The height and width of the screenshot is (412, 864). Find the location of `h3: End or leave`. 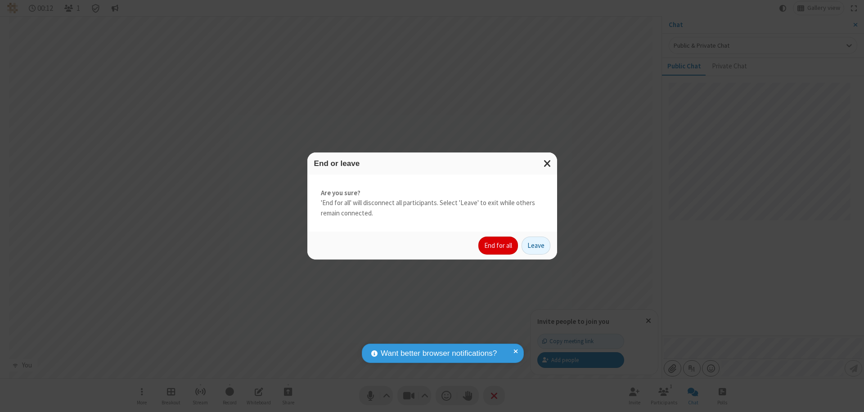

h3: End or leave is located at coordinates (432, 163).